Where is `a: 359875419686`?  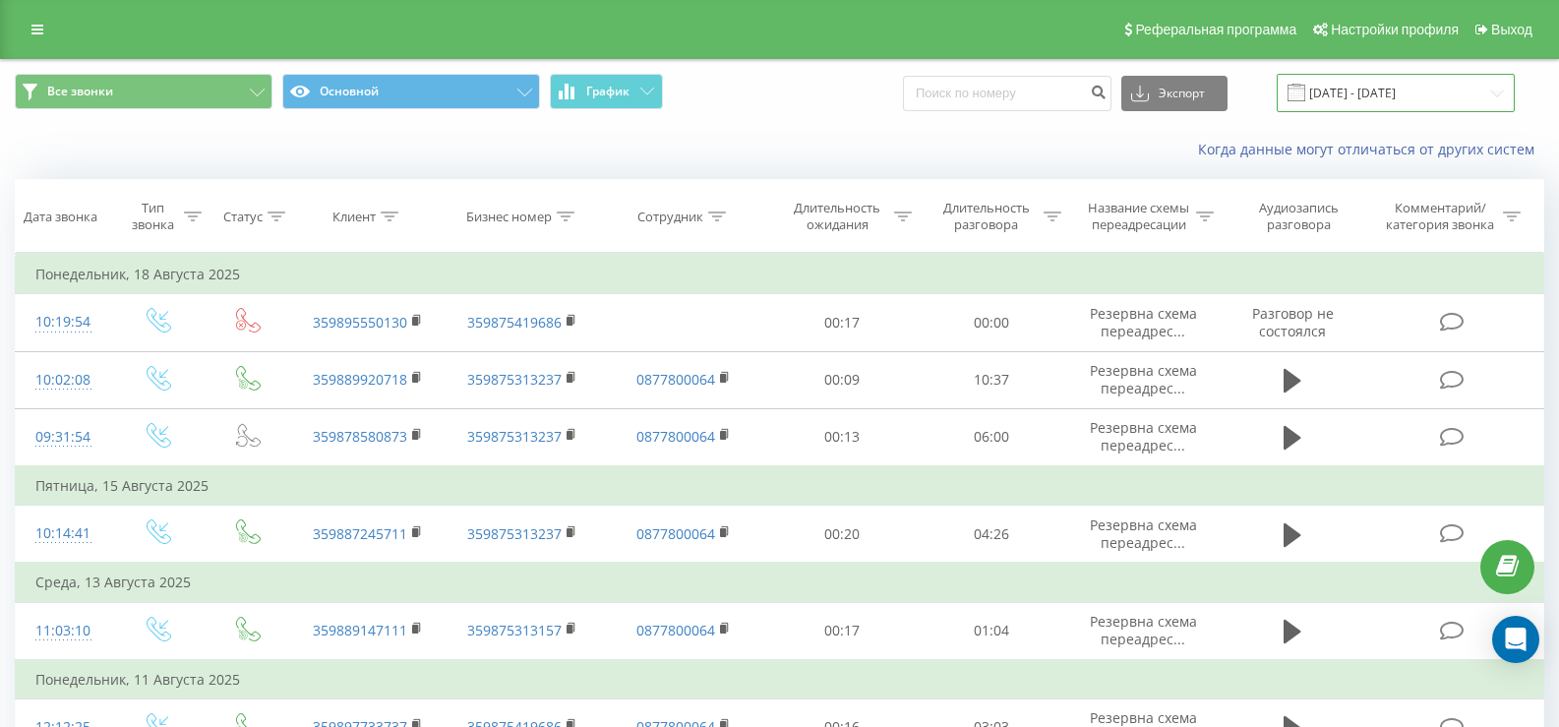
a: 359875419686 is located at coordinates (514, 322).